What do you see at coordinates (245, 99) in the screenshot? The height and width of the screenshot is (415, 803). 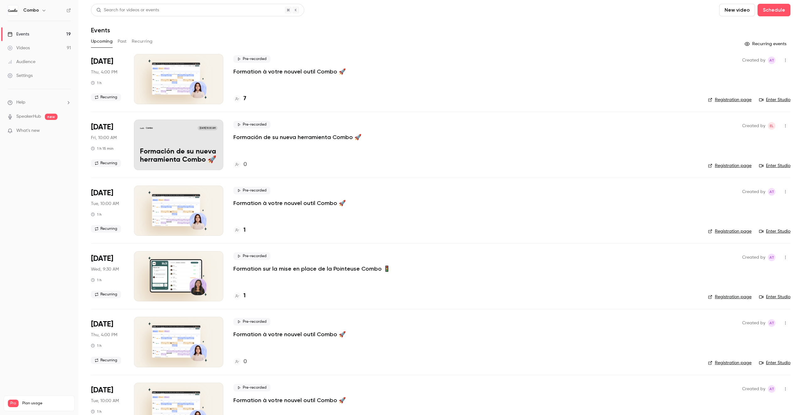 I see `h4: 7` at bounding box center [245, 99].